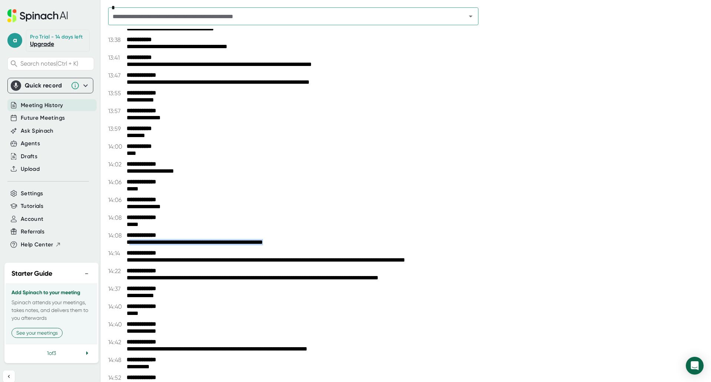  Describe the element at coordinates (116, 378) in the screenshot. I see `span: 14:52` at that location.